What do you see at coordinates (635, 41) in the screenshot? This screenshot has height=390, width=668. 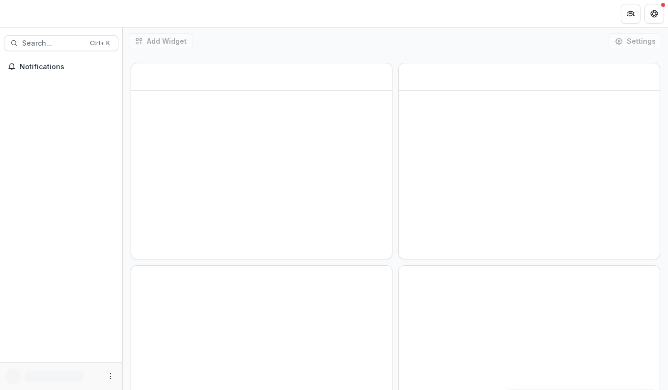 I see `button: Settings` at bounding box center [635, 41].